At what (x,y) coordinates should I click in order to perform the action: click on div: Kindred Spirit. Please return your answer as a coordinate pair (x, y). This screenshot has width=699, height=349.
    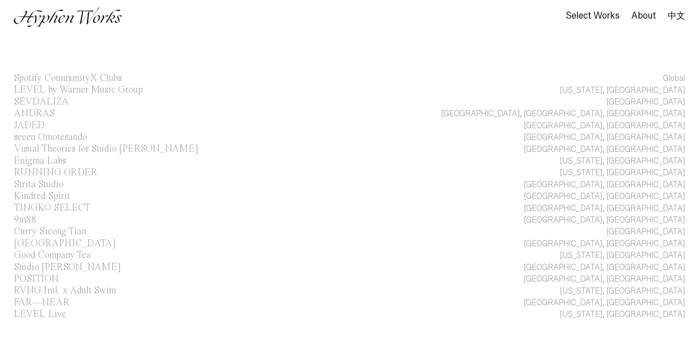
    Looking at the image, I should click on (42, 196).